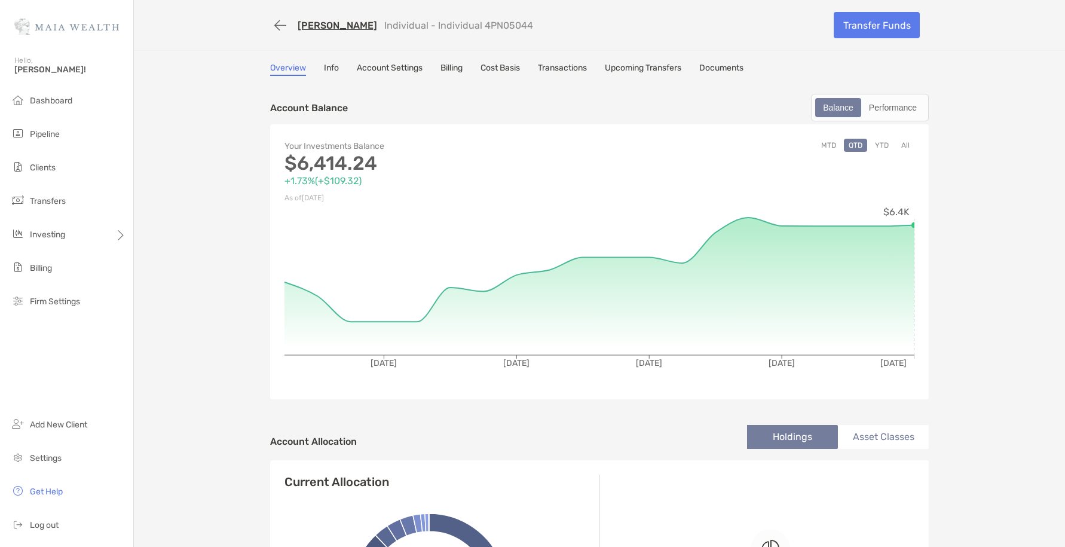 This screenshot has width=1065, height=547. Describe the element at coordinates (337, 482) in the screenshot. I see `h4: Current Allocation` at that location.